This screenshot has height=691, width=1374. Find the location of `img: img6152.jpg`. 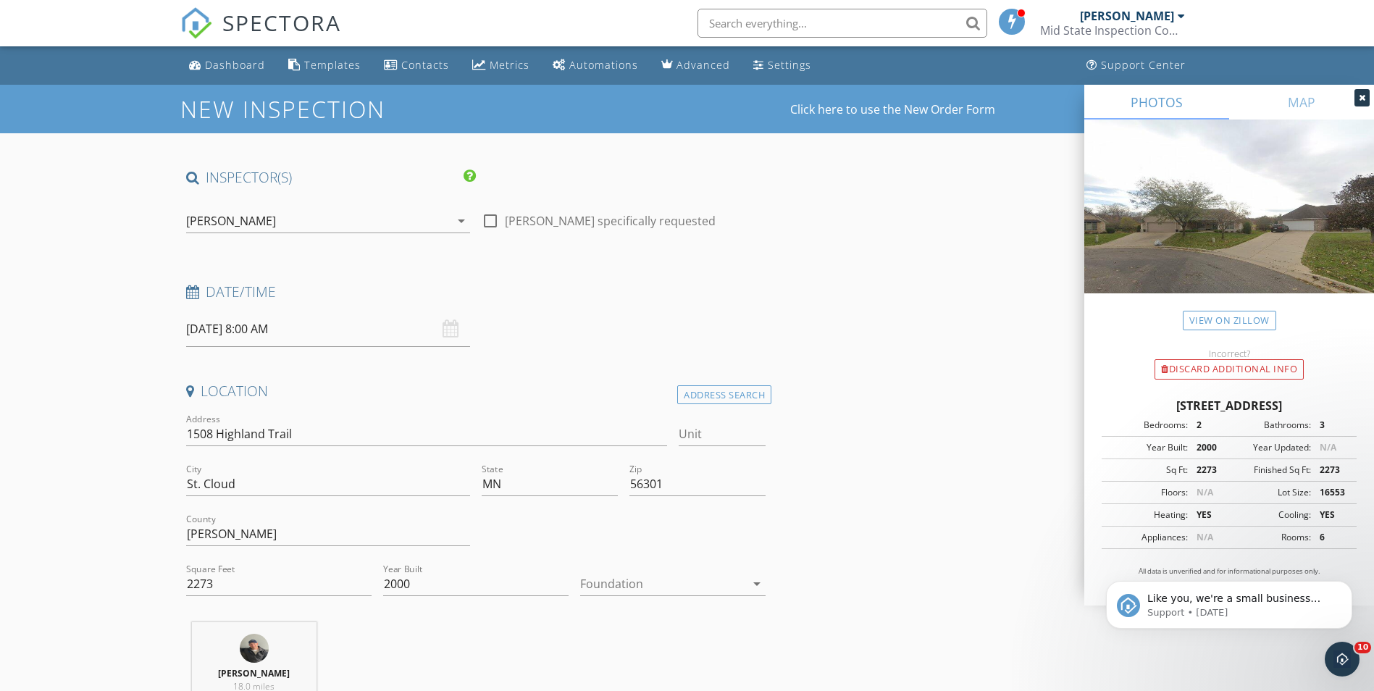

img: img6152.jpg is located at coordinates (254, 648).